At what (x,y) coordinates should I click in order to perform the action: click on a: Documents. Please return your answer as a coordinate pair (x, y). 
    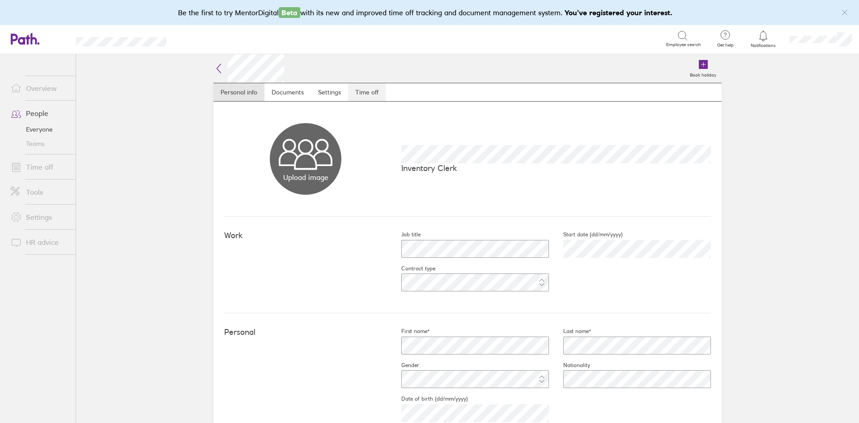
    Looking at the image, I should click on (288, 92).